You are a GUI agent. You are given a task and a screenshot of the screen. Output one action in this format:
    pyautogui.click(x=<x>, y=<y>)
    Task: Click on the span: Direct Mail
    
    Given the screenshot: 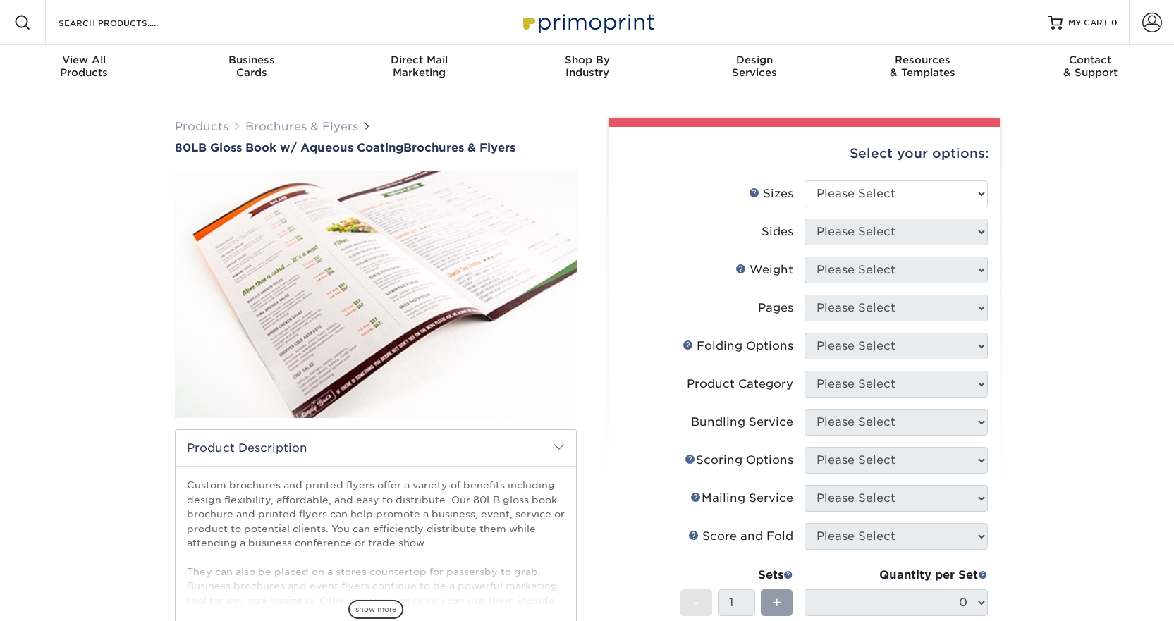 What is the action you would take?
    pyautogui.click(x=420, y=60)
    